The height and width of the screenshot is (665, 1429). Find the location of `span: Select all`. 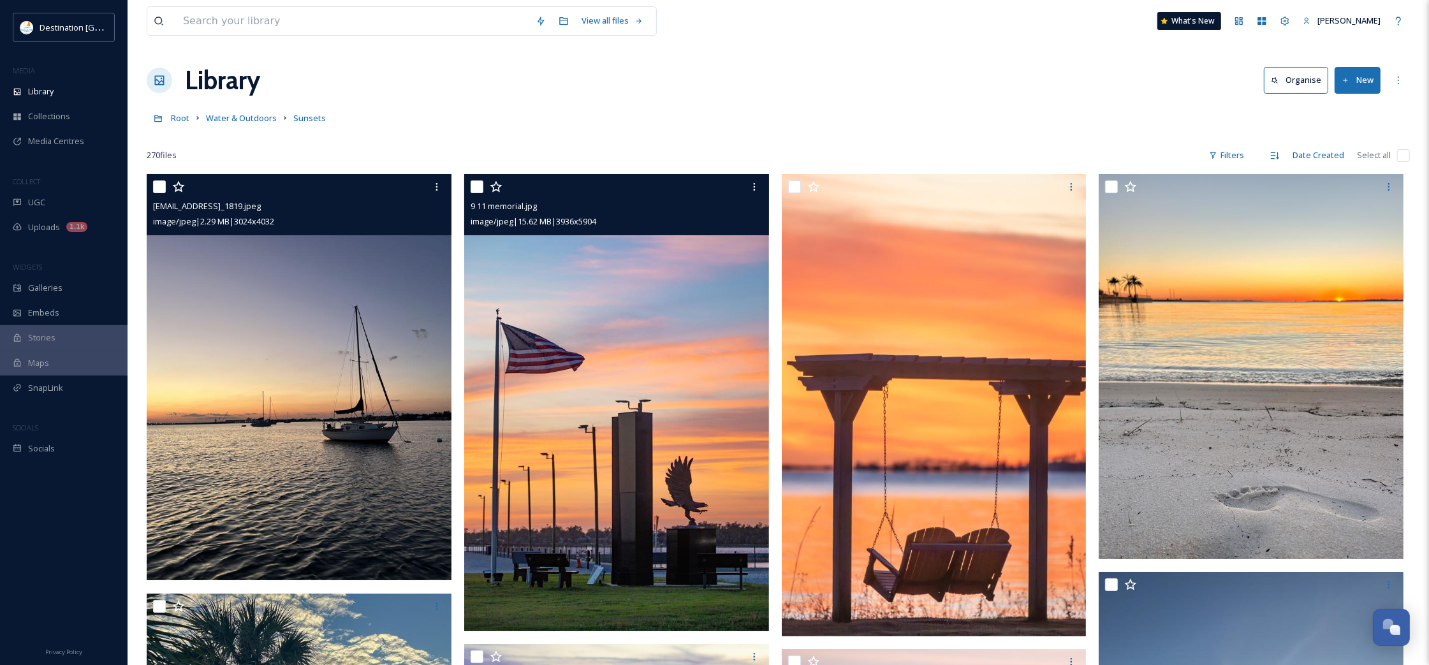

span: Select all is located at coordinates (1374, 155).